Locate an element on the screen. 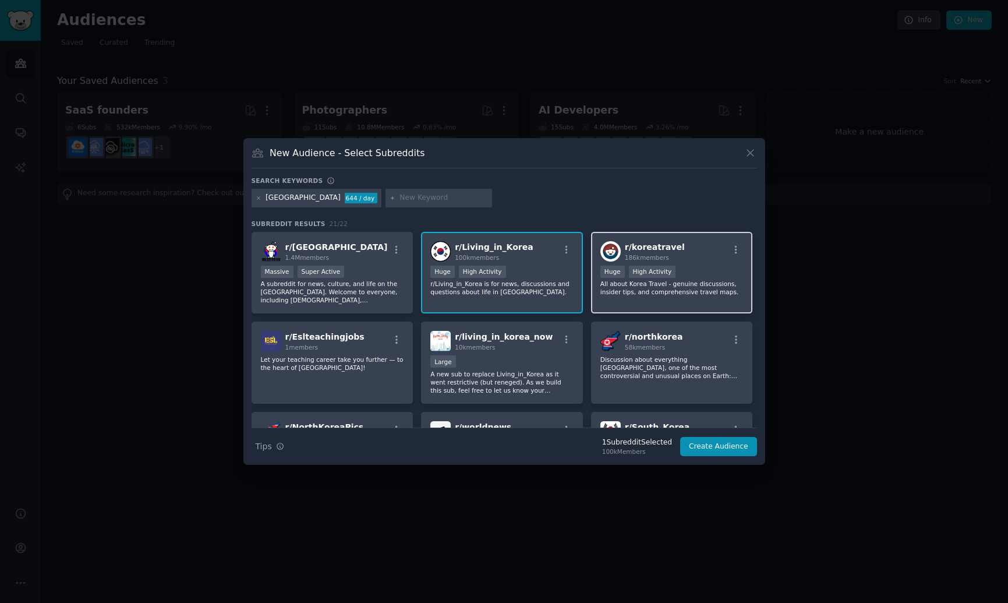 The height and width of the screenshot is (603, 1008). img: living_in_korea_now is located at coordinates (440, 341).